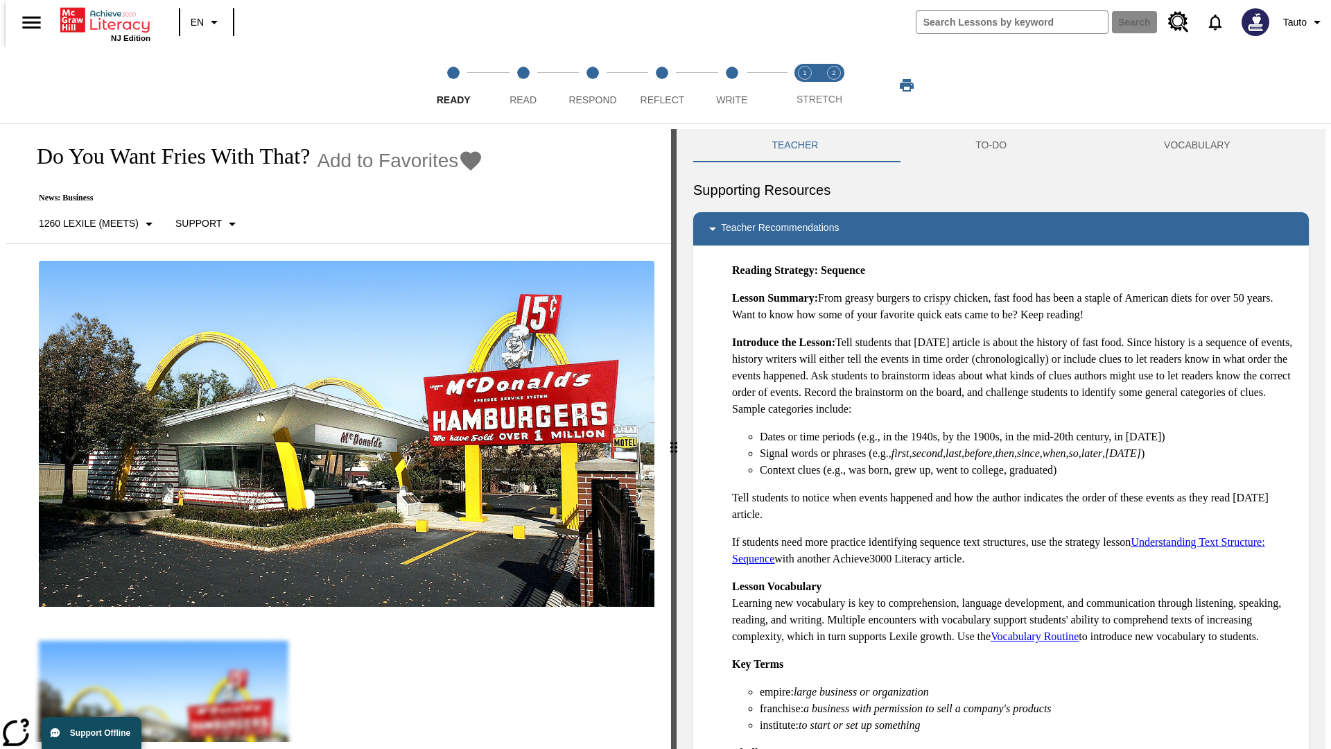 The image size is (1331, 749). What do you see at coordinates (901, 453) in the screenshot?
I see `em: first` at bounding box center [901, 453].